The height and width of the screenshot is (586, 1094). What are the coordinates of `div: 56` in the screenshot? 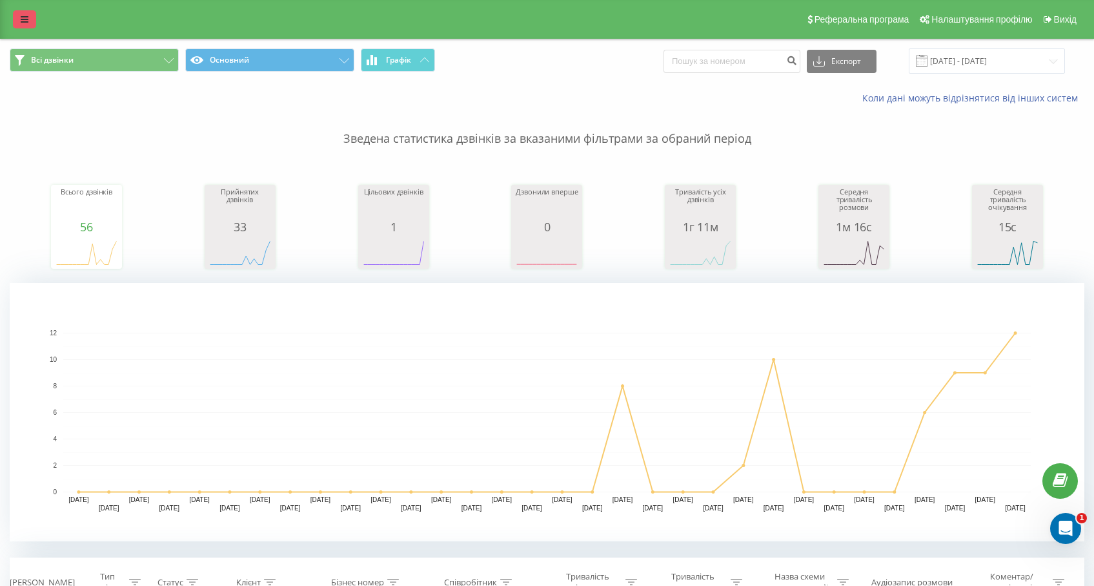 It's located at (87, 227).